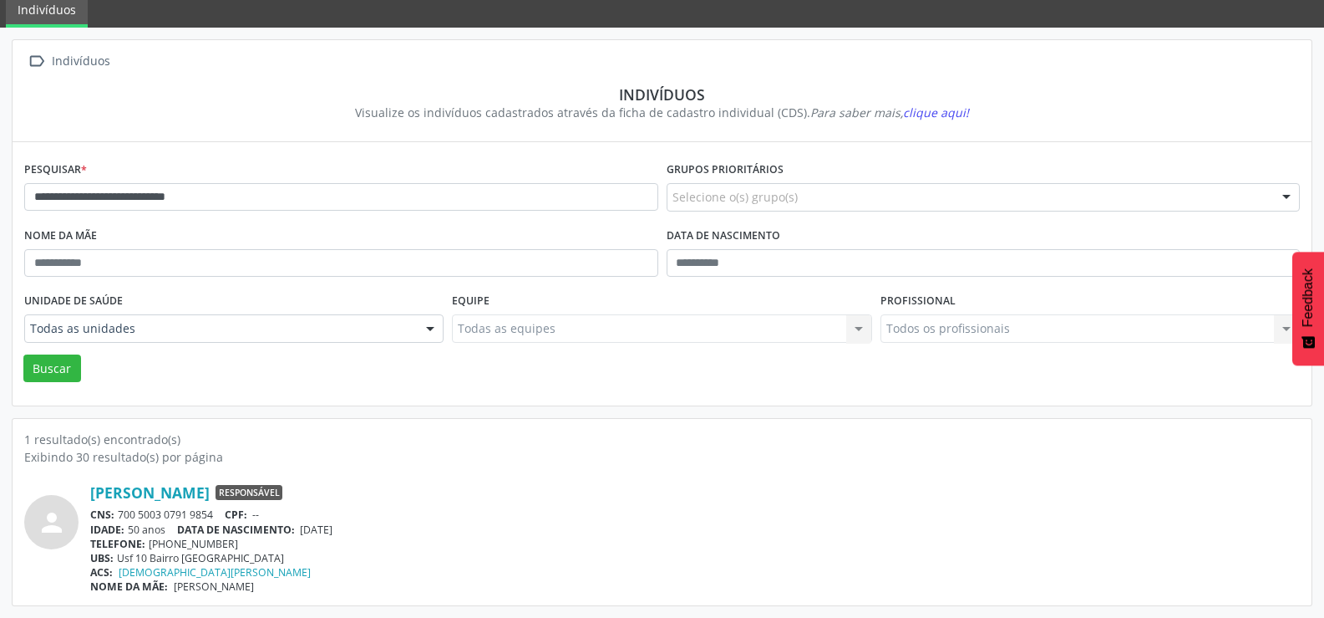 This screenshot has width=1324, height=618. I want to click on span: IDADE:, so click(107, 529).